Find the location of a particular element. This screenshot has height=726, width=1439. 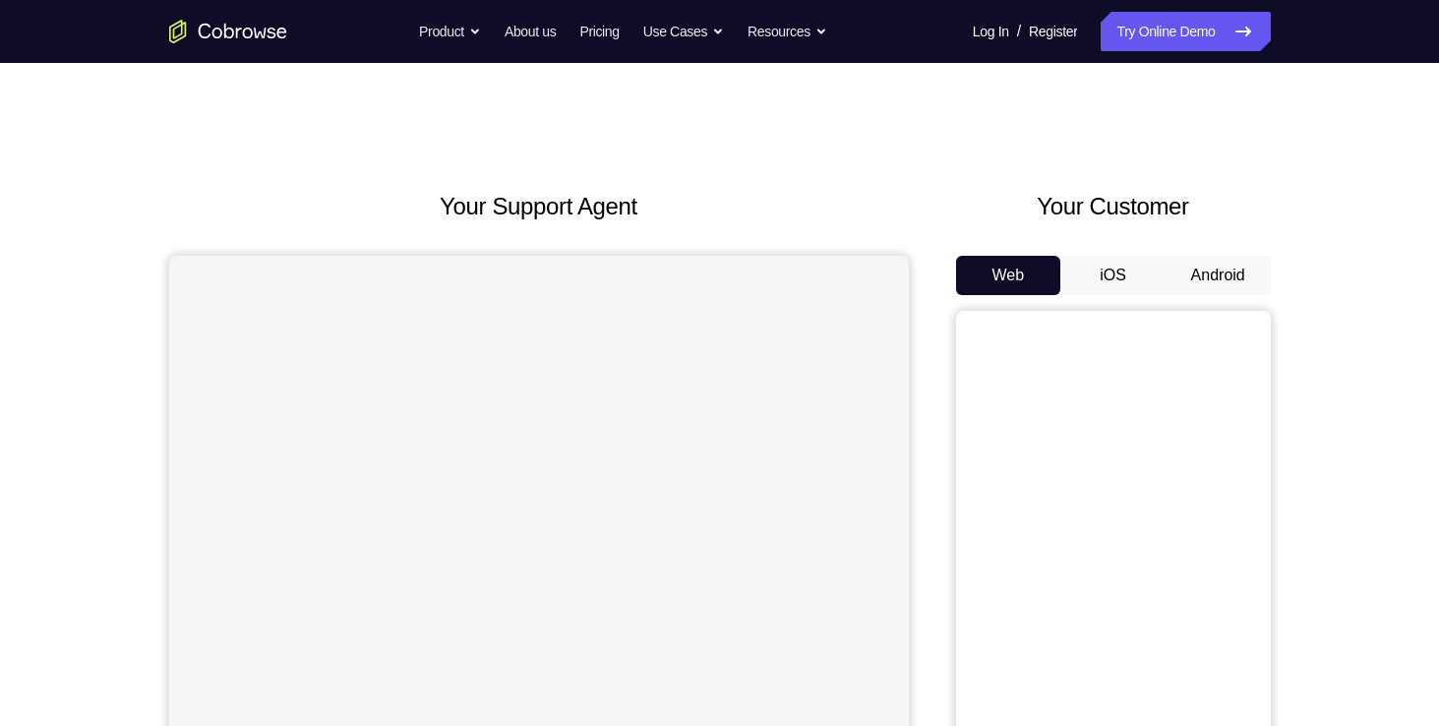

h2: Your Customer is located at coordinates (1114, 207).